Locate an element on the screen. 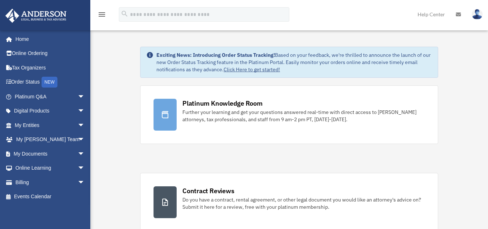 The image size is (488, 229). a: Platinum Q&Aarrow_drop_down is located at coordinates (50, 96).